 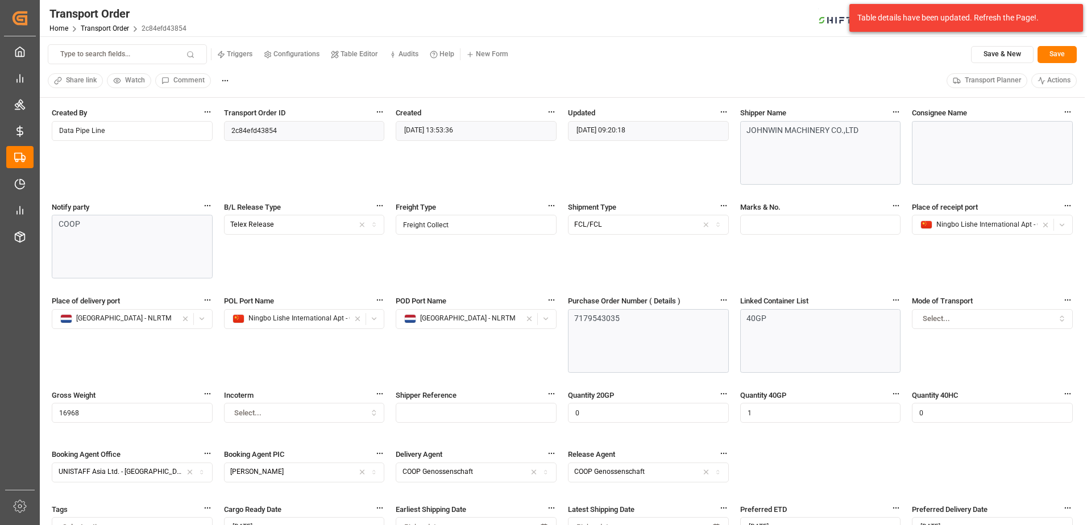 What do you see at coordinates (992, 81) in the screenshot?
I see `span: Transport Planner` at bounding box center [992, 81].